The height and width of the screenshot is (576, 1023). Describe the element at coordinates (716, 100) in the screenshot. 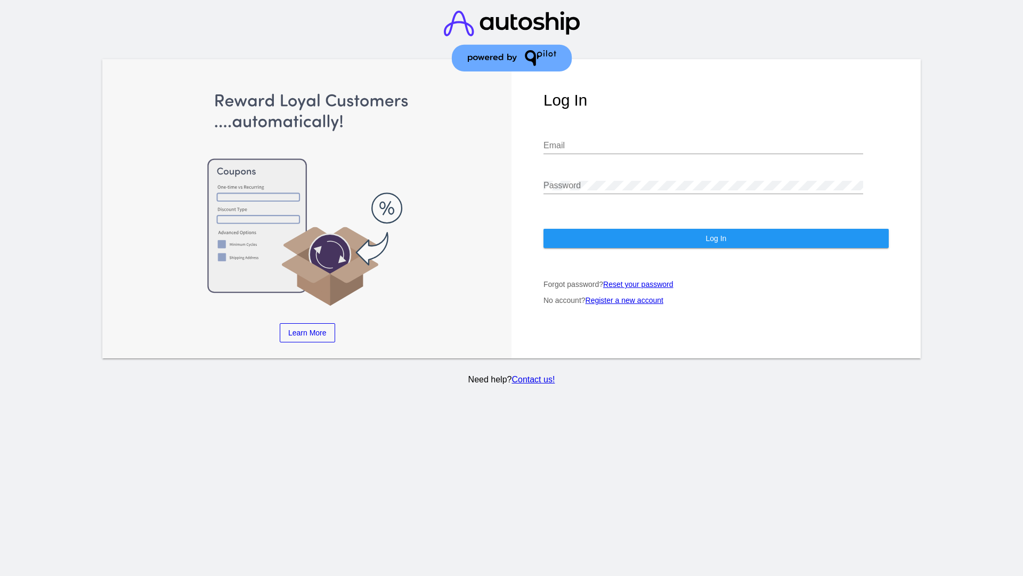

I see `h1: Log In` at that location.